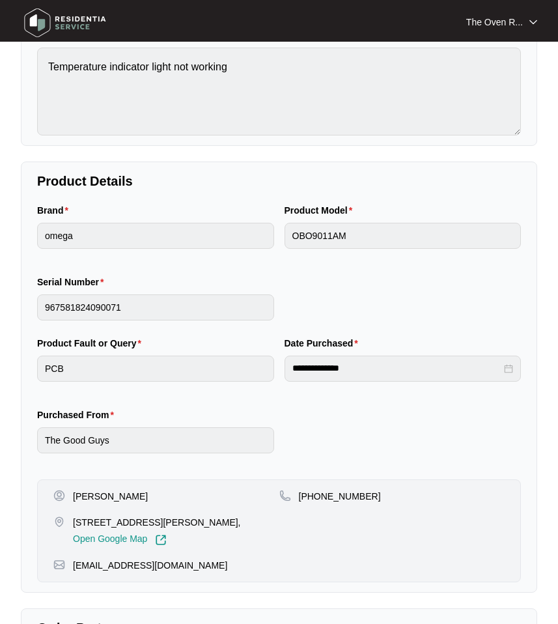 The image size is (558, 624). What do you see at coordinates (397, 368) in the screenshot?
I see `input: Date Purchased` at bounding box center [397, 368].